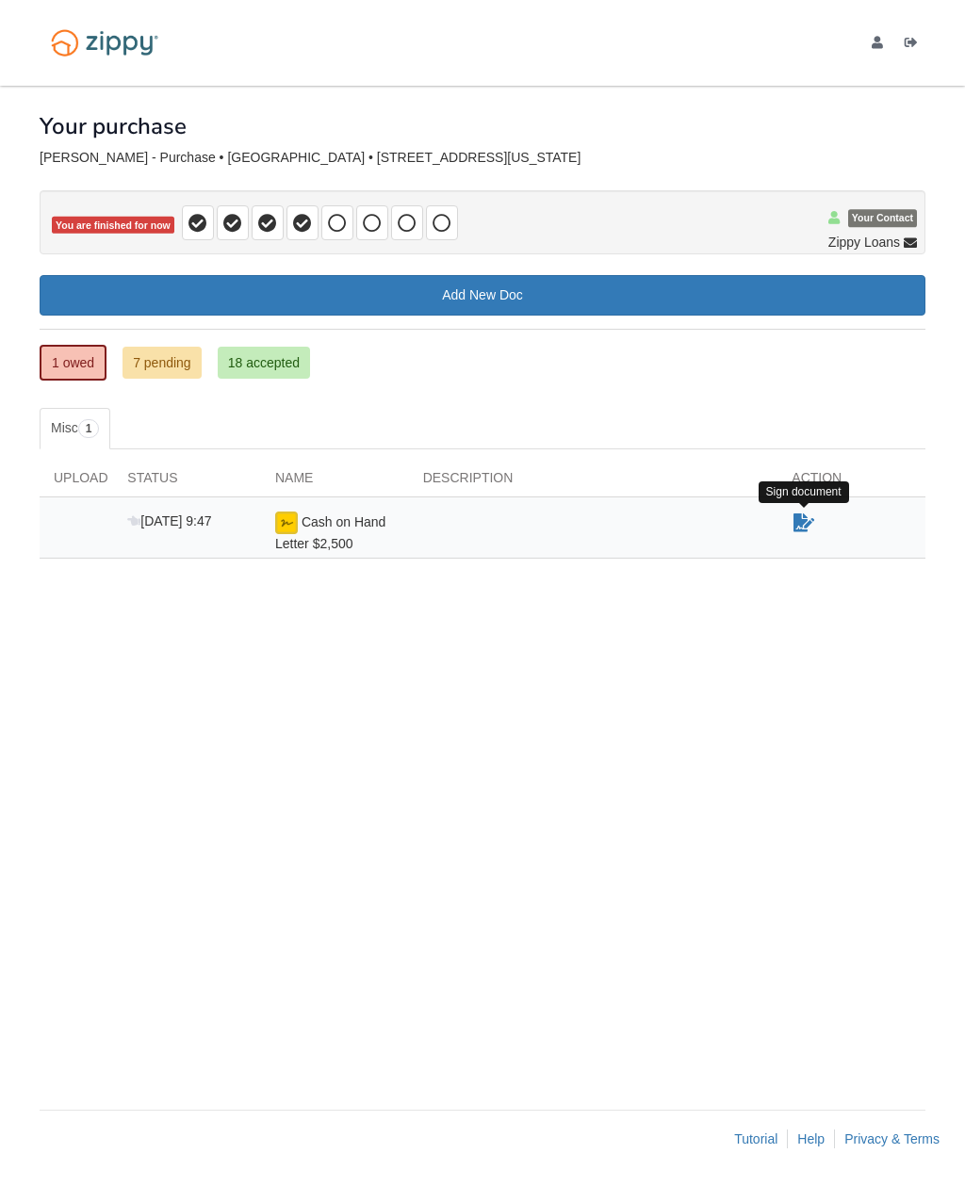 Image resolution: width=965 pixels, height=1186 pixels. Describe the element at coordinates (594, 482) in the screenshot. I see `div: Description` at that location.